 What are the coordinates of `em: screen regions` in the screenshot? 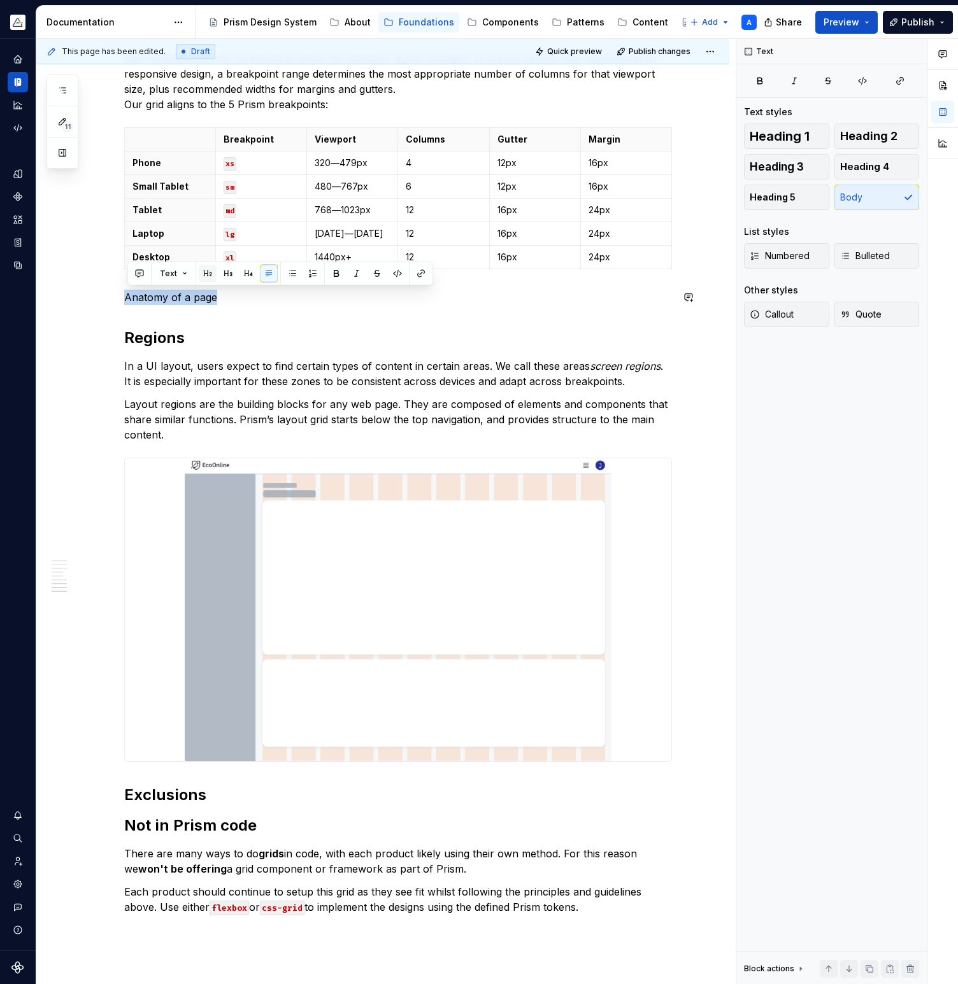 It's located at (625, 366).